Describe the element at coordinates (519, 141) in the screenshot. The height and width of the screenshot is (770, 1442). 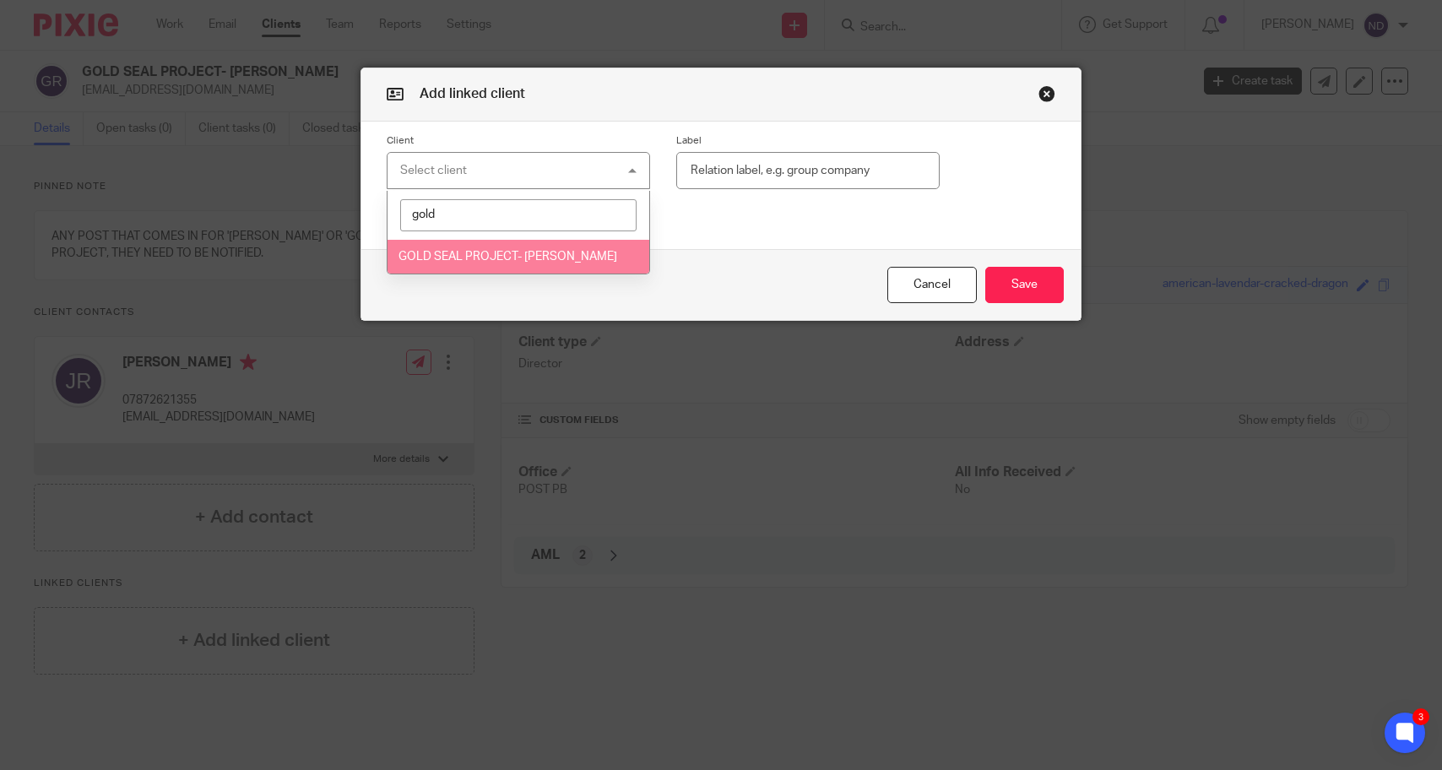
I see `label: Client` at that location.